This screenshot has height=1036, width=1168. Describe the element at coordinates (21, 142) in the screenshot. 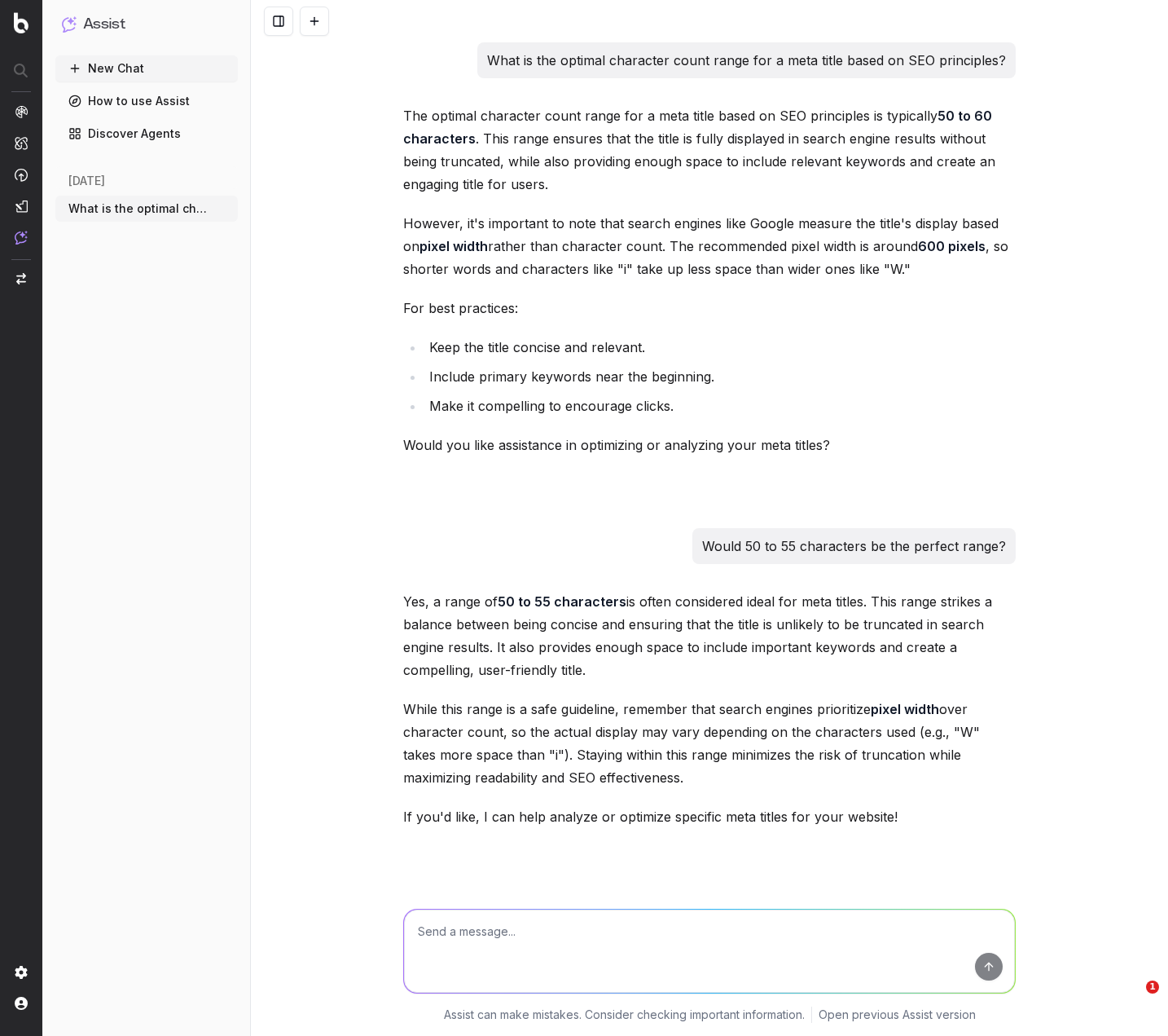

I see `img: Intelligence` at that location.